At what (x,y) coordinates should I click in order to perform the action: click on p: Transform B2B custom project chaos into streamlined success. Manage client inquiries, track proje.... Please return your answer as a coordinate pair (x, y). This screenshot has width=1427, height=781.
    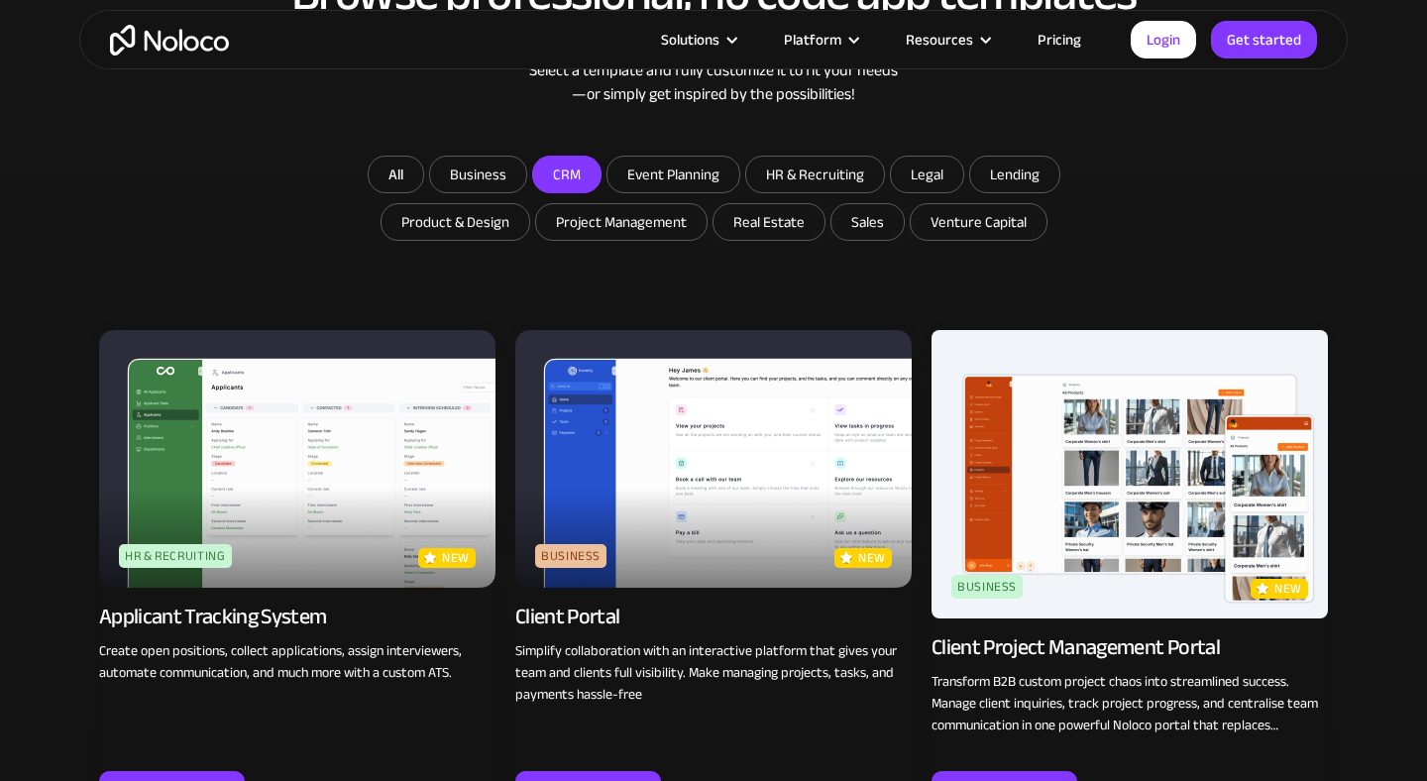
    Looking at the image, I should click on (1129, 703).